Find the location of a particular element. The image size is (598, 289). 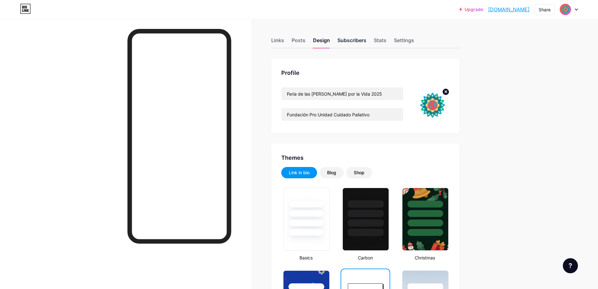

div: Profile is located at coordinates (365, 73).